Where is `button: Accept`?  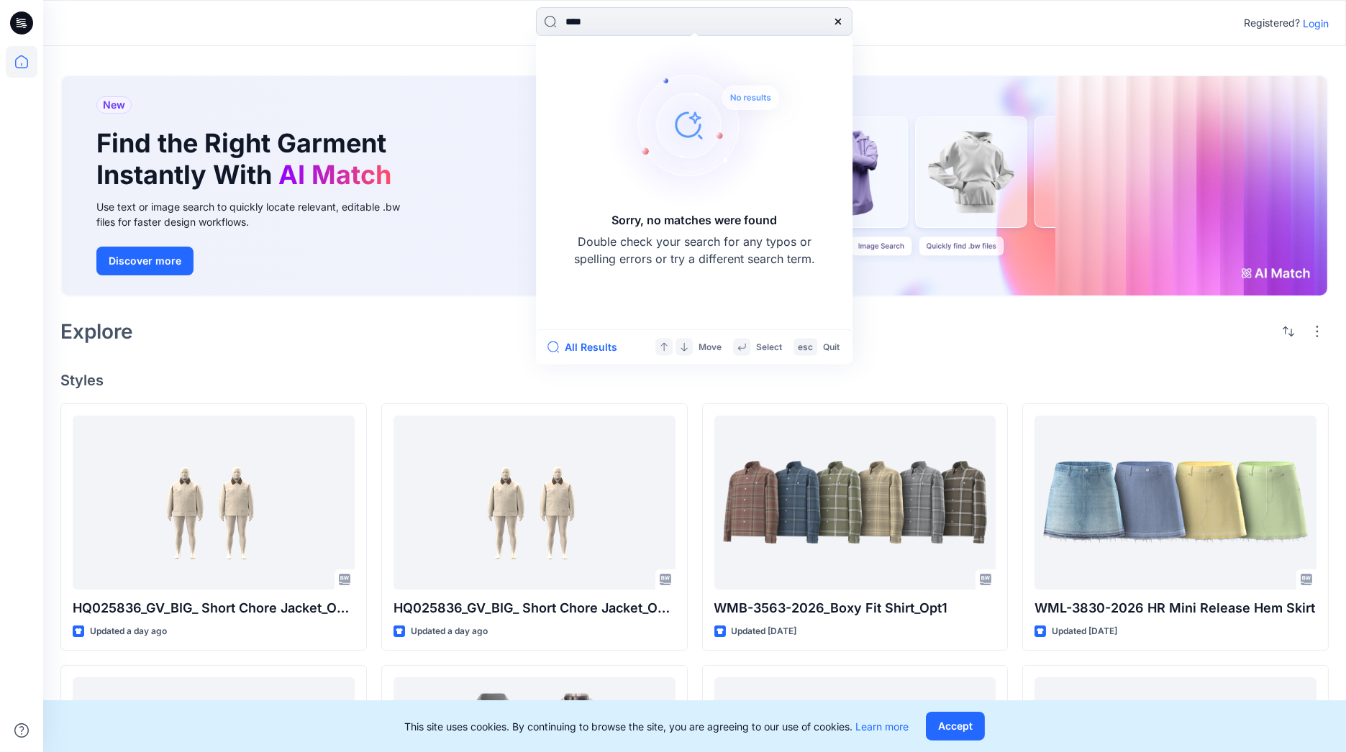 button: Accept is located at coordinates (955, 727).